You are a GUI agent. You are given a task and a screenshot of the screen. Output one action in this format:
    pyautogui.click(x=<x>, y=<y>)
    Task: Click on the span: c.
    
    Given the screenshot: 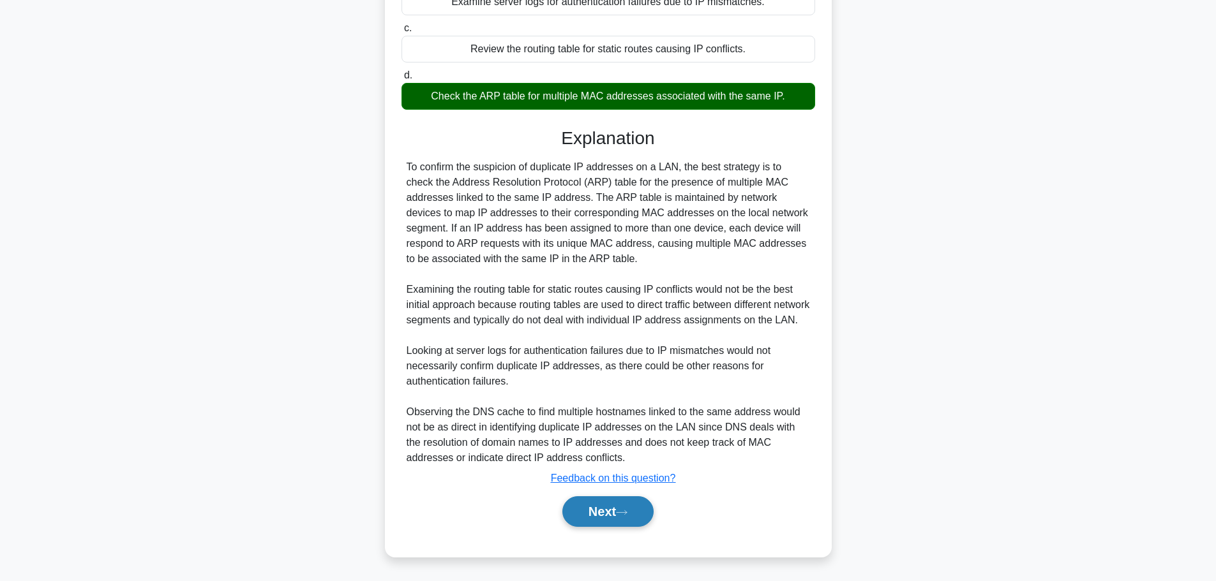 What is the action you would take?
    pyautogui.click(x=408, y=27)
    